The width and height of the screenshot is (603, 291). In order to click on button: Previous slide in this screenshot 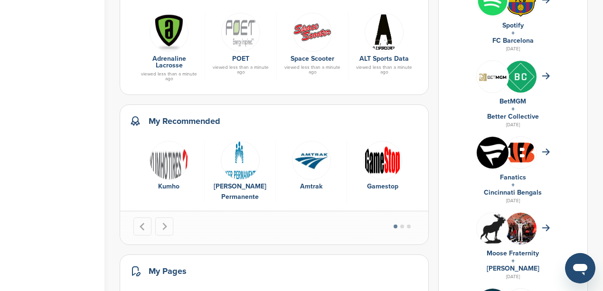, I will do `click(143, 227)`.